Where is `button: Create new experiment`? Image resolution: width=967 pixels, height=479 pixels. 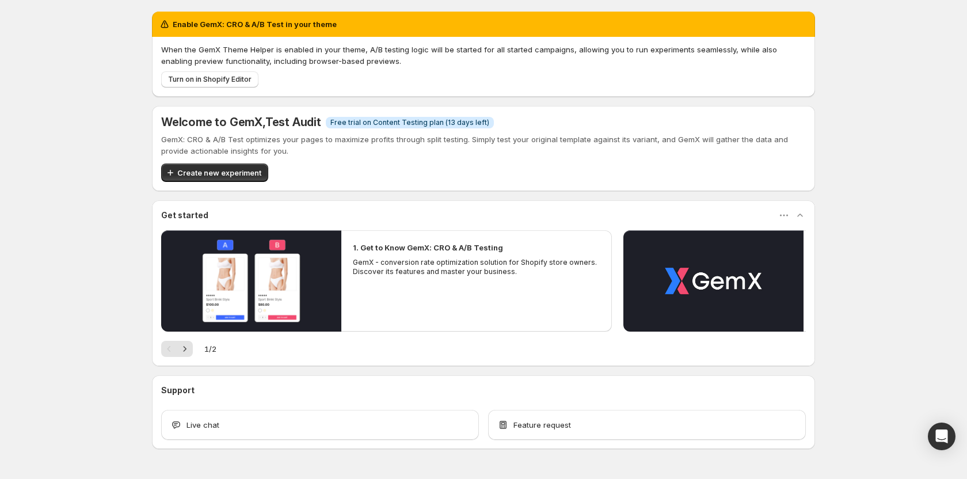
button: Create new experiment is located at coordinates (215, 173).